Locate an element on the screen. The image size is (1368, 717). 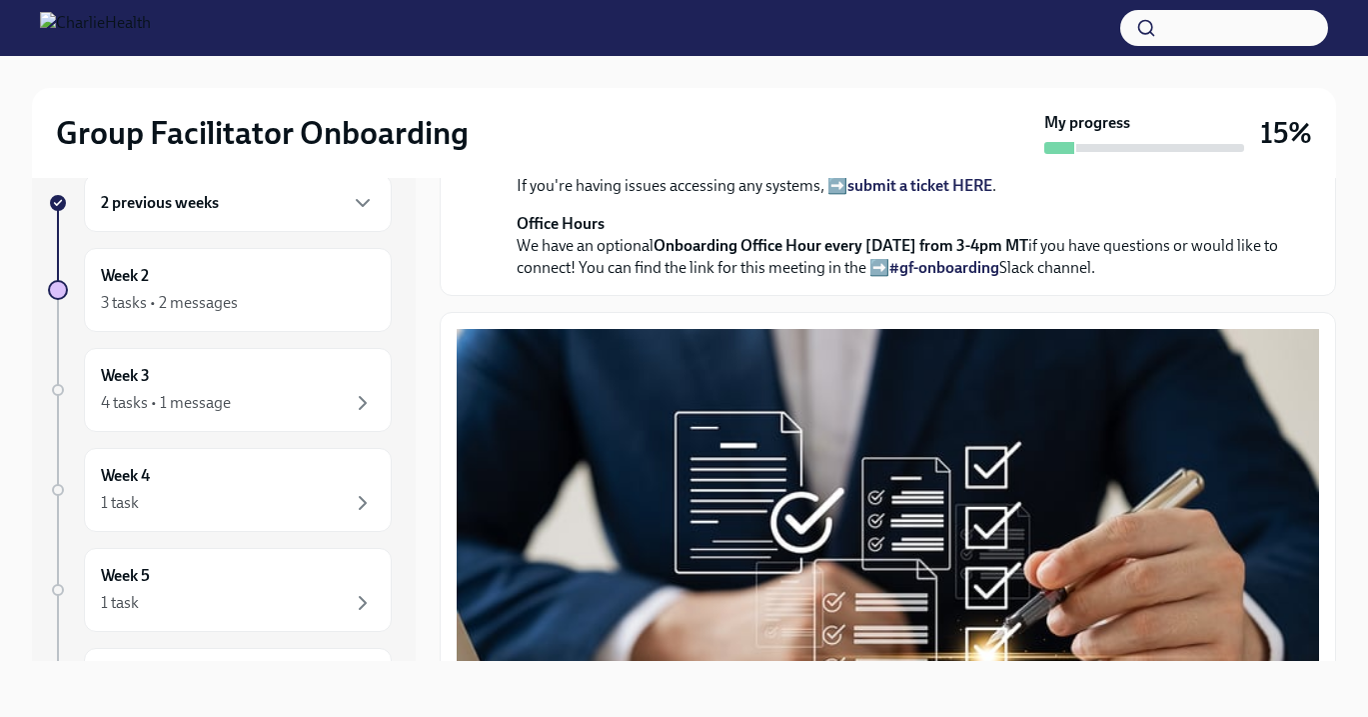
div: 4 tasks • 1 message is located at coordinates (166, 403).